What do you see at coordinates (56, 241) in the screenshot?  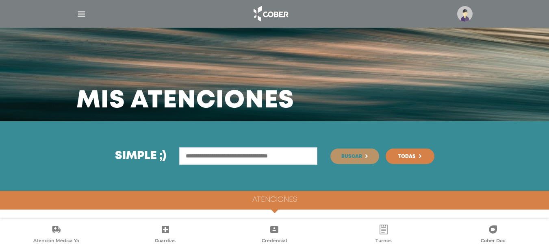 I see `span: Atención Médica Ya` at bounding box center [56, 241].